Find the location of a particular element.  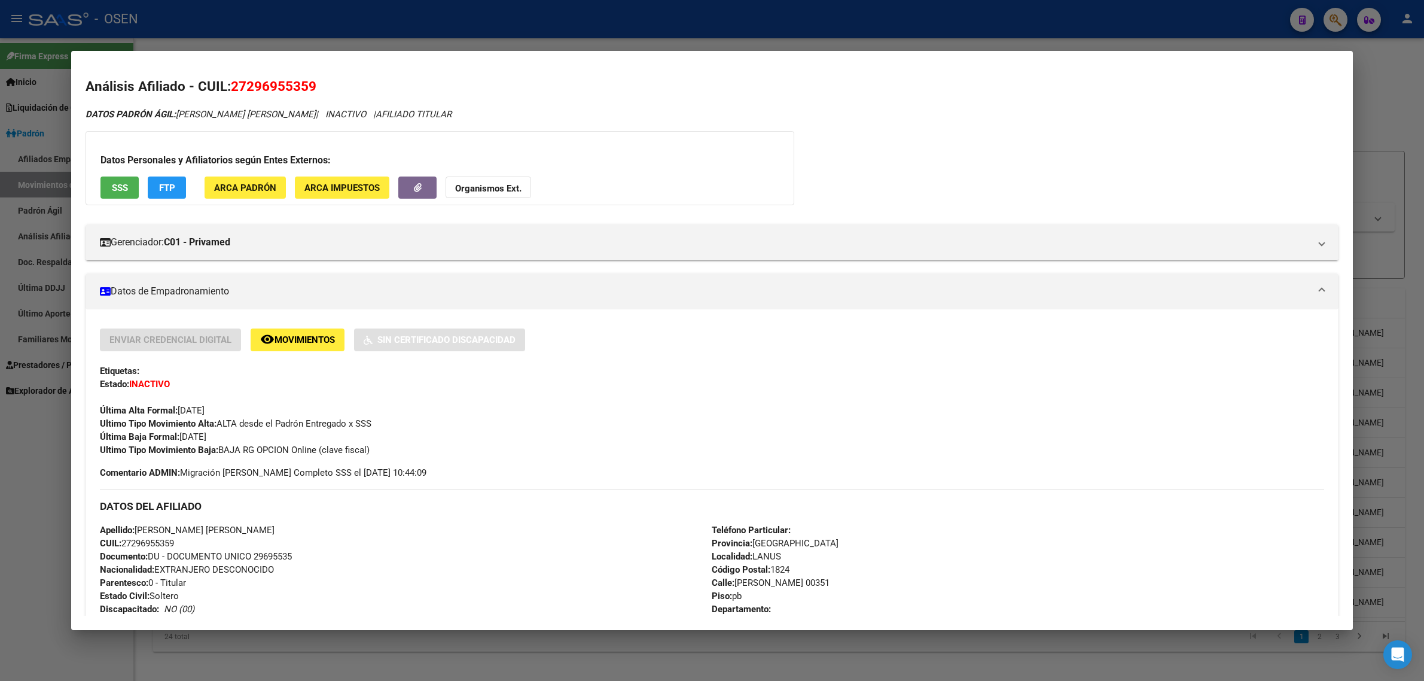

button: ARCA Impuestos is located at coordinates (342, 187).